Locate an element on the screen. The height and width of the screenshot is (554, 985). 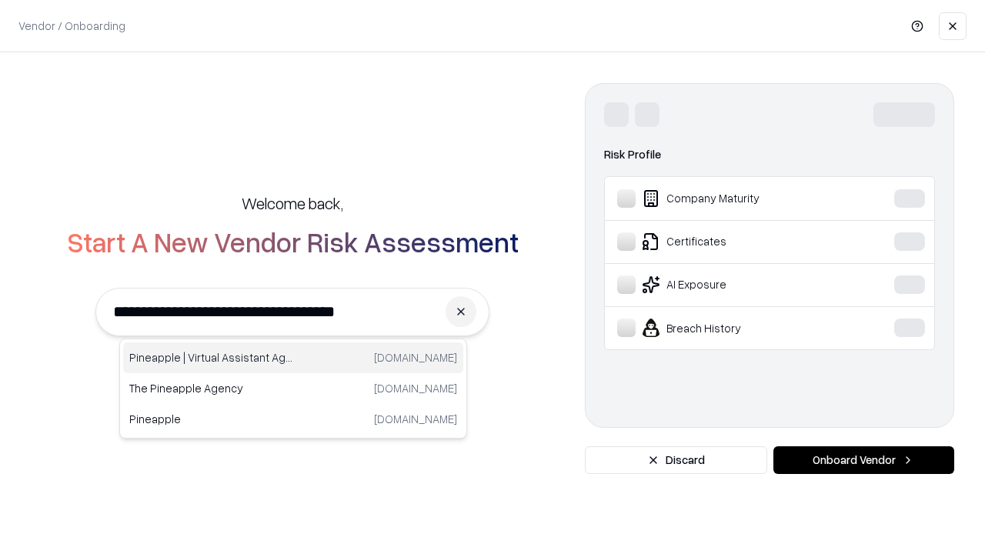
div: Company Maturity is located at coordinates (732, 198).